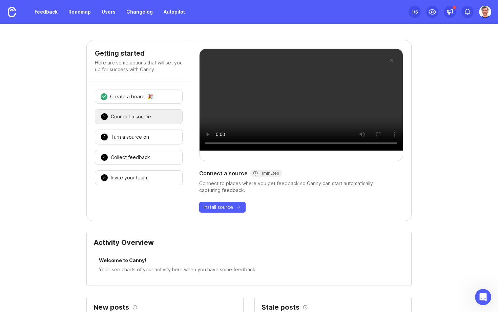 This screenshot has width=498, height=312. What do you see at coordinates (104, 137) in the screenshot?
I see `div: 3` at bounding box center [104, 137].